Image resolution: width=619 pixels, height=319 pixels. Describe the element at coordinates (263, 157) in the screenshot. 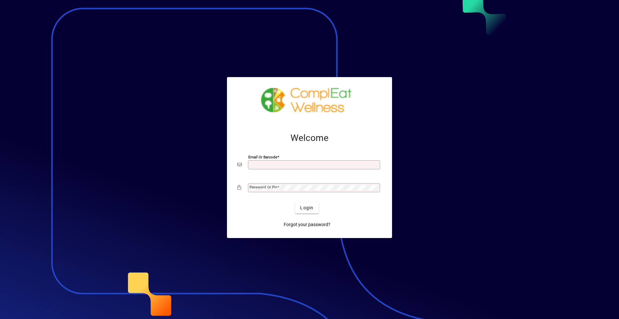

I see `mat-label: Email or Barcode` at that location.